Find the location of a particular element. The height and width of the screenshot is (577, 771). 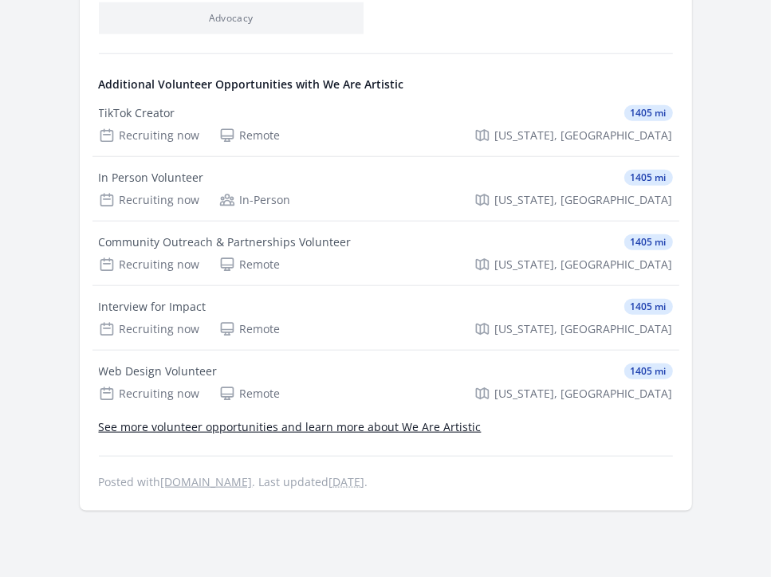

p: Posted with . Last updated . is located at coordinates (386, 483).